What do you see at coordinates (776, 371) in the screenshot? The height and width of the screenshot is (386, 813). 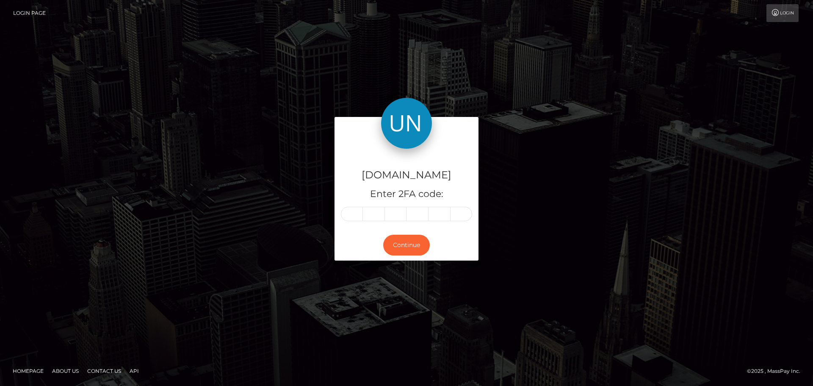 I see `div: © 2025 , MassPay Inc.` at bounding box center [776, 371].